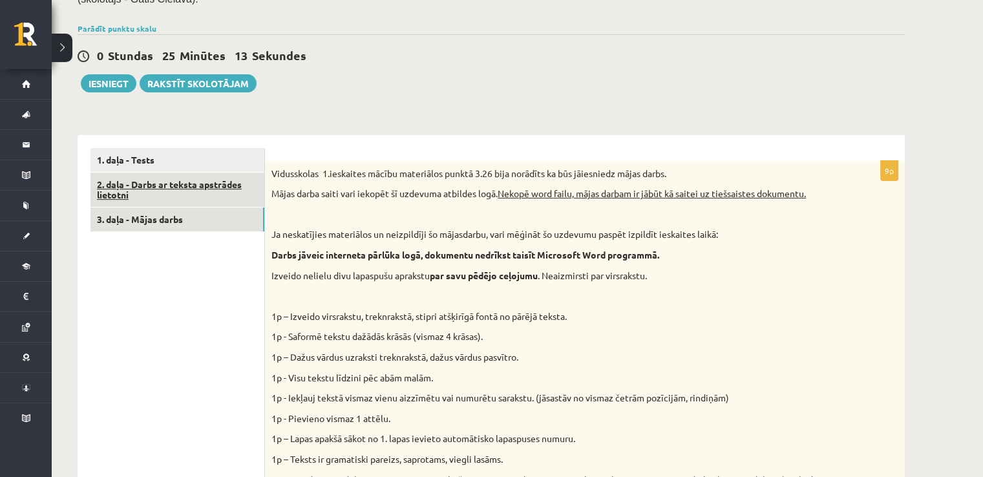 Image resolution: width=983 pixels, height=477 pixels. What do you see at coordinates (652, 193) in the screenshot?
I see `u: Nekopē word failu, mājas darbam ir jābūt kā saitei uz tiešsaistes dokumentu.` at bounding box center [652, 193].